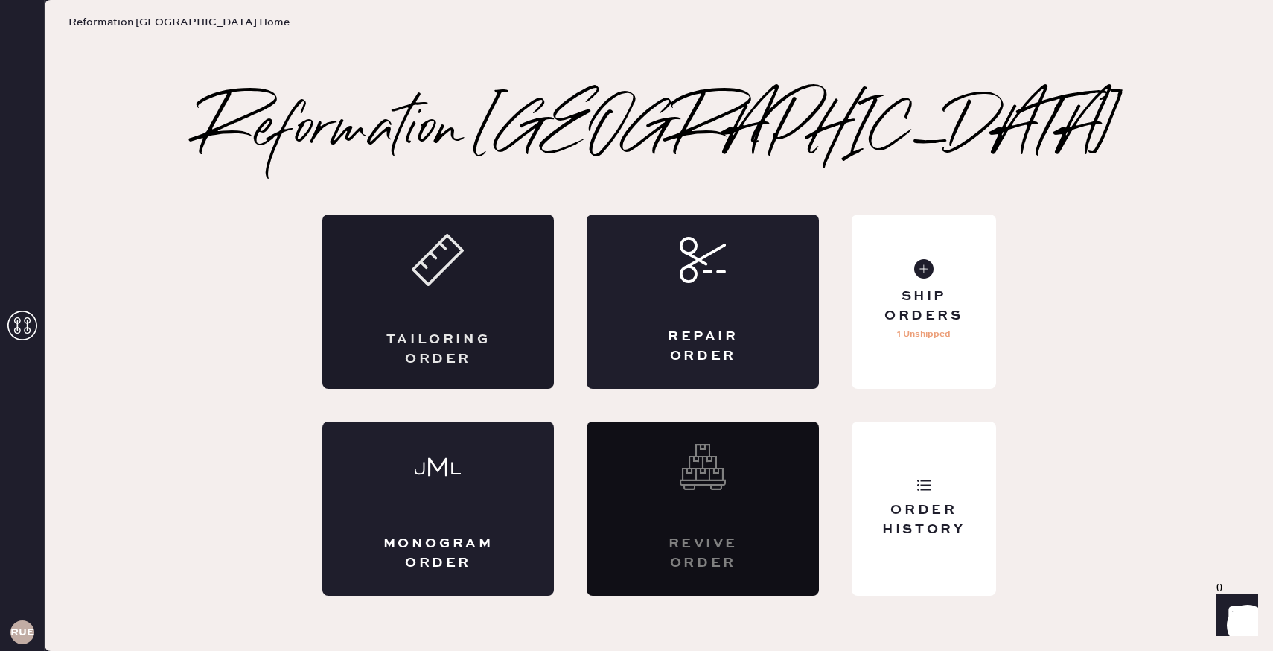 The width and height of the screenshot is (1273, 651). What do you see at coordinates (438, 349) in the screenshot?
I see `div: Tailoring Order` at bounding box center [438, 349].